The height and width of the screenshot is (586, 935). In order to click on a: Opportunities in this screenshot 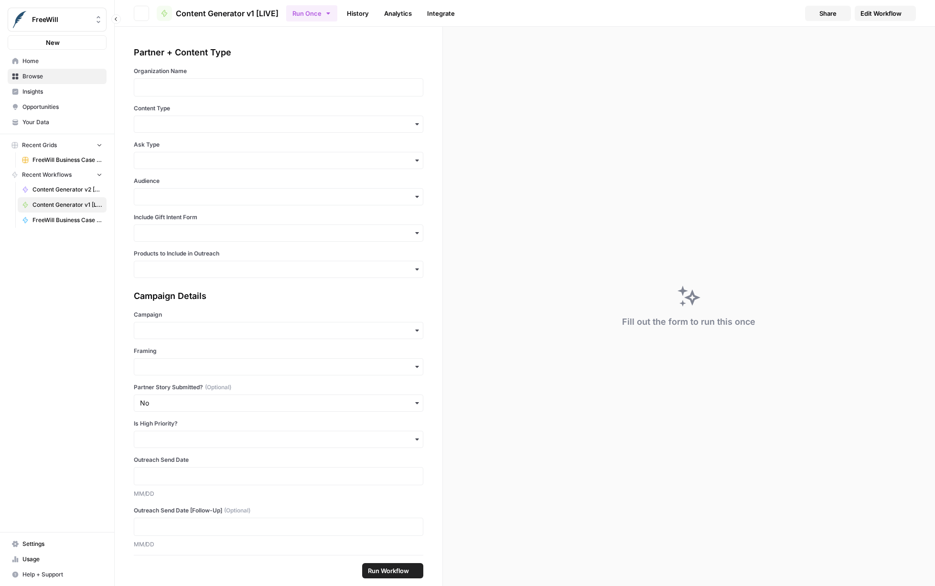, I will do `click(57, 107)`.